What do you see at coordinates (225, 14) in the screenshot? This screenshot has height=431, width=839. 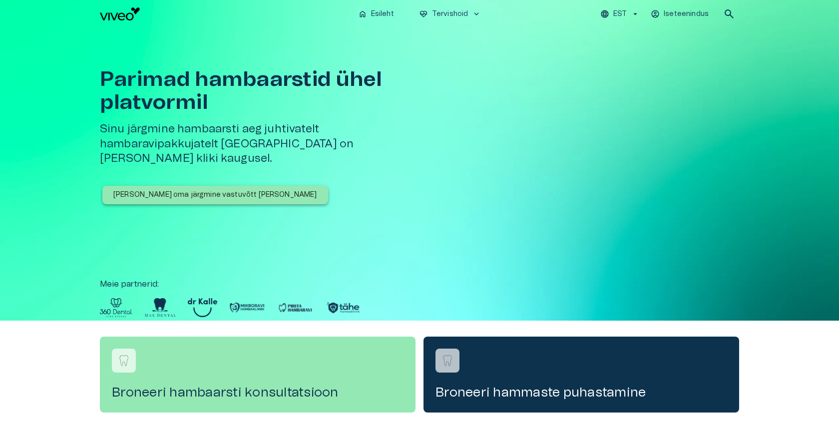 I see `a: Navigate to homepage` at bounding box center [225, 14].